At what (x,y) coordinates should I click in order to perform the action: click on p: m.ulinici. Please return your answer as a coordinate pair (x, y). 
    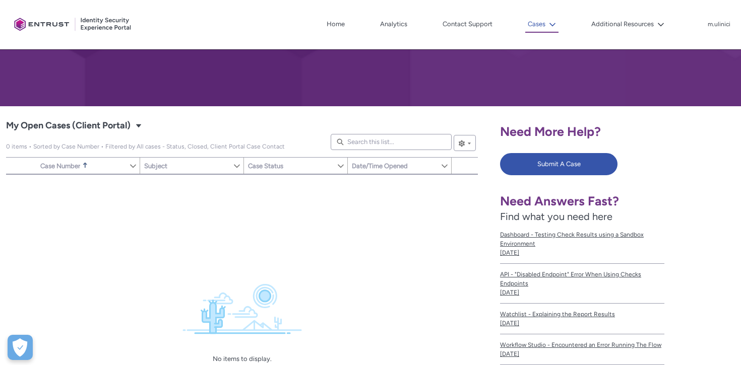
    Looking at the image, I should click on (718, 25).